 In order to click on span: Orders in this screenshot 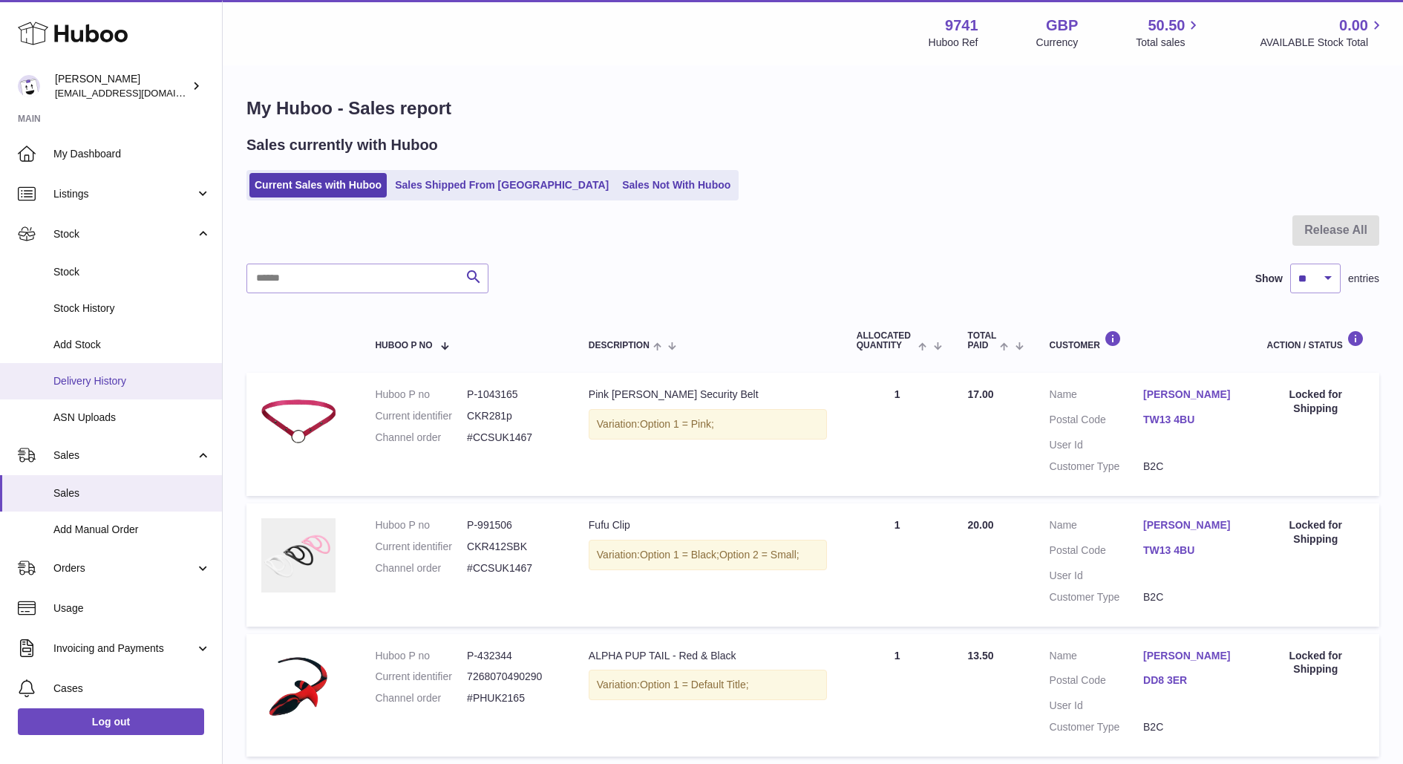, I will do `click(124, 568)`.